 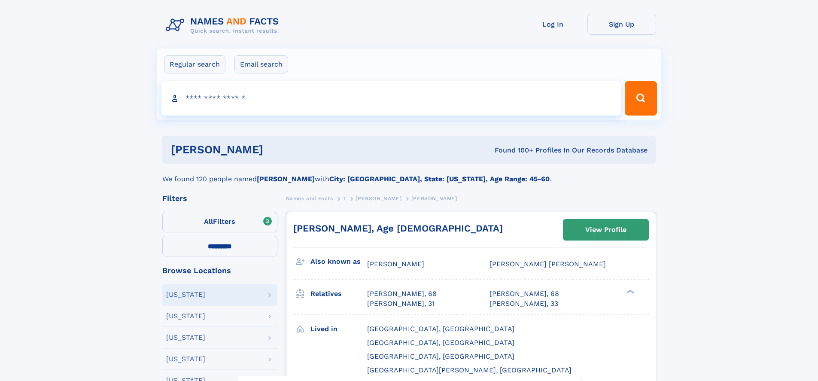 What do you see at coordinates (339, 294) in the screenshot?
I see `h3: Relatives` at bounding box center [339, 294].